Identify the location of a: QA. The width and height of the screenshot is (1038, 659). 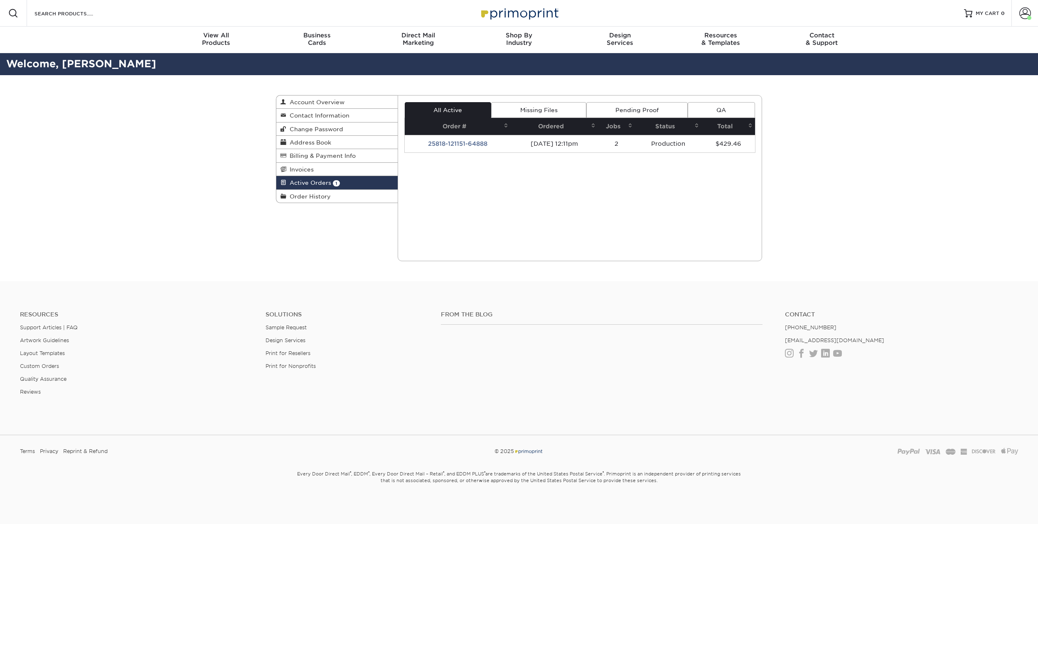
(721, 110).